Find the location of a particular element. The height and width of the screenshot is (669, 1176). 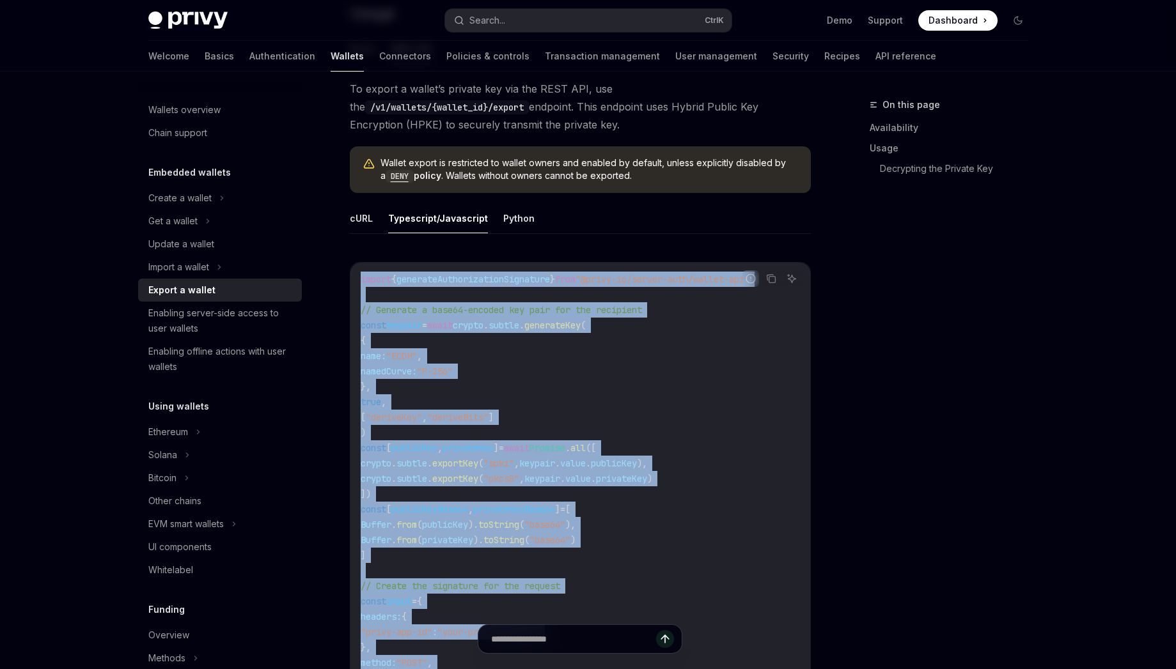

span: "base64" is located at coordinates (550, 540).